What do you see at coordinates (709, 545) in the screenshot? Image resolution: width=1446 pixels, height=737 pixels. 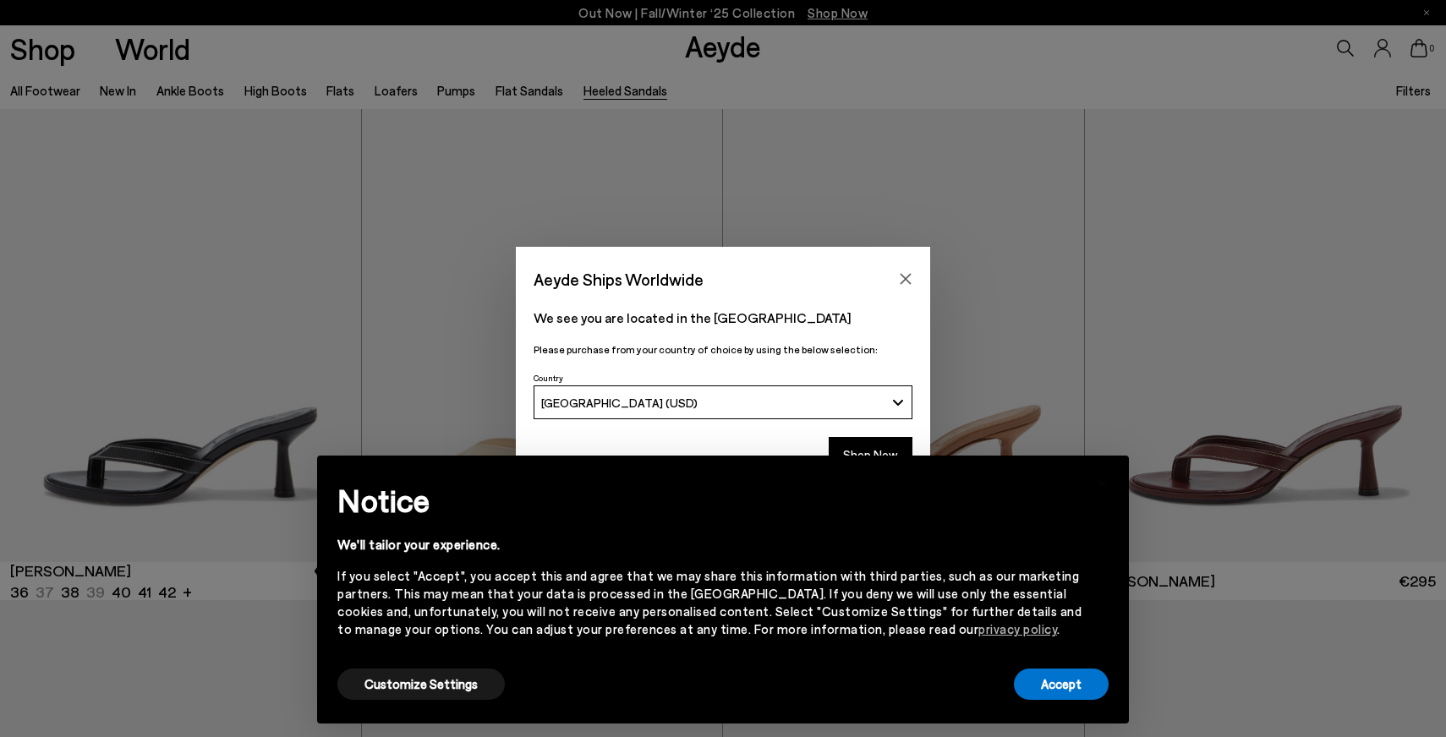 I see `div: We'll tailor your experience.` at bounding box center [709, 545].